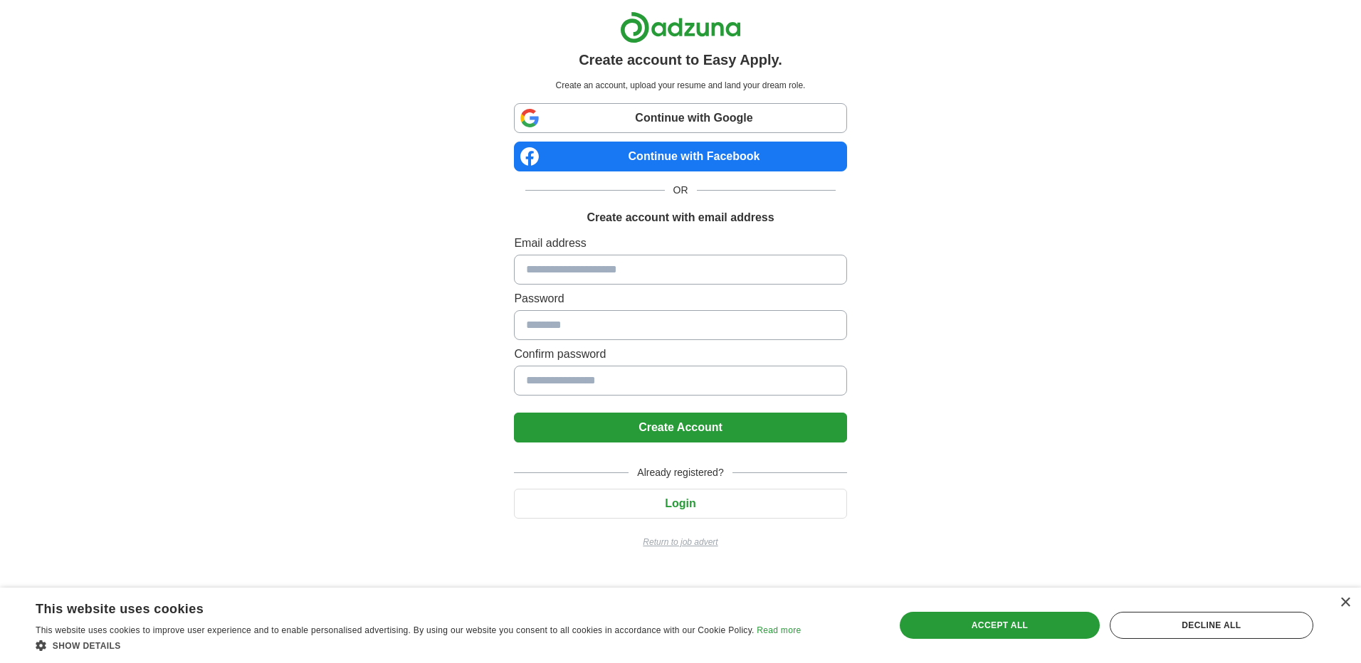 The image size is (1361, 663). I want to click on span: Show details, so click(87, 646).